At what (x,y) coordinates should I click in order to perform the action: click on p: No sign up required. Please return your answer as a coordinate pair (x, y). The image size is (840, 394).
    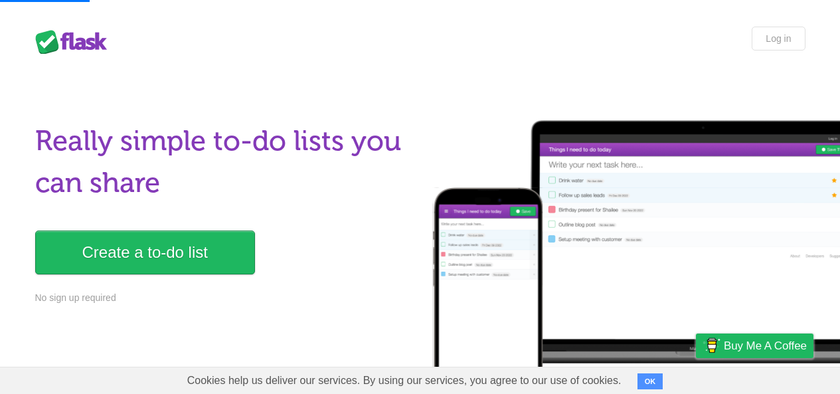
    Looking at the image, I should click on (224, 298).